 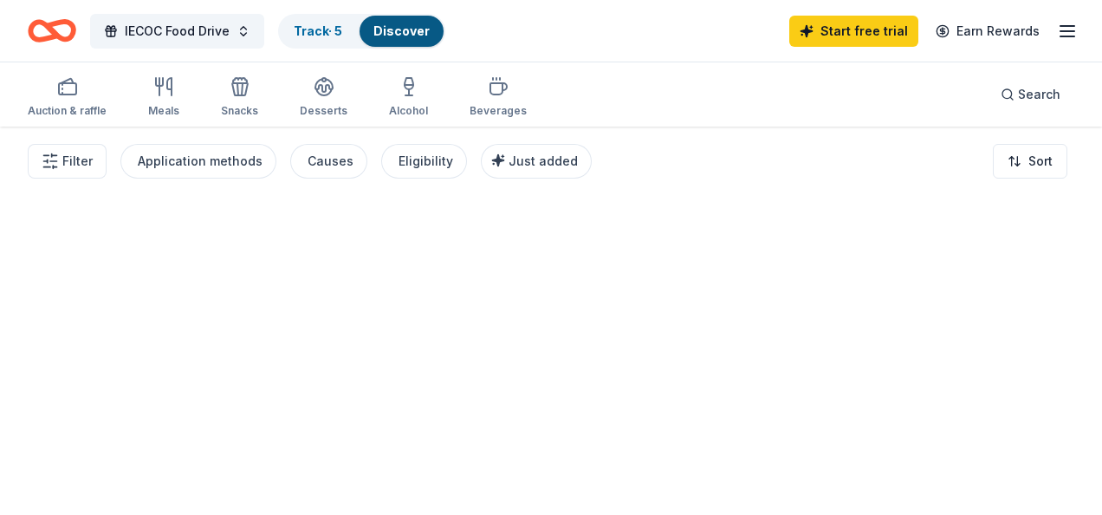 I want to click on button: Track· 5Discover, so click(x=361, y=31).